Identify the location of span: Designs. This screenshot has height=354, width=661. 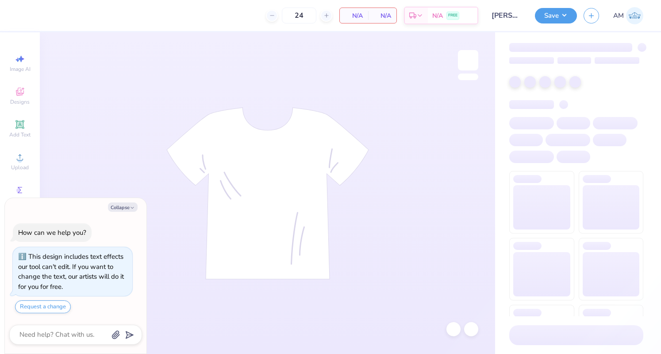
(20, 102).